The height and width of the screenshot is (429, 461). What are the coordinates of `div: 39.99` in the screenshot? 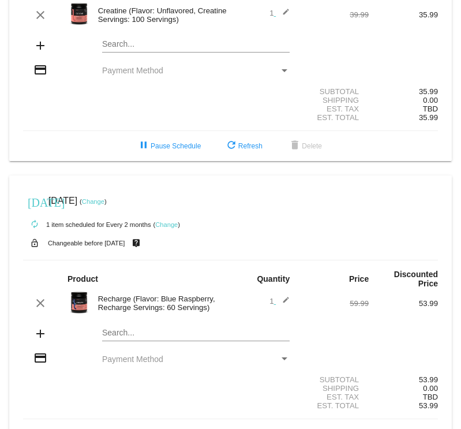 It's located at (334, 14).